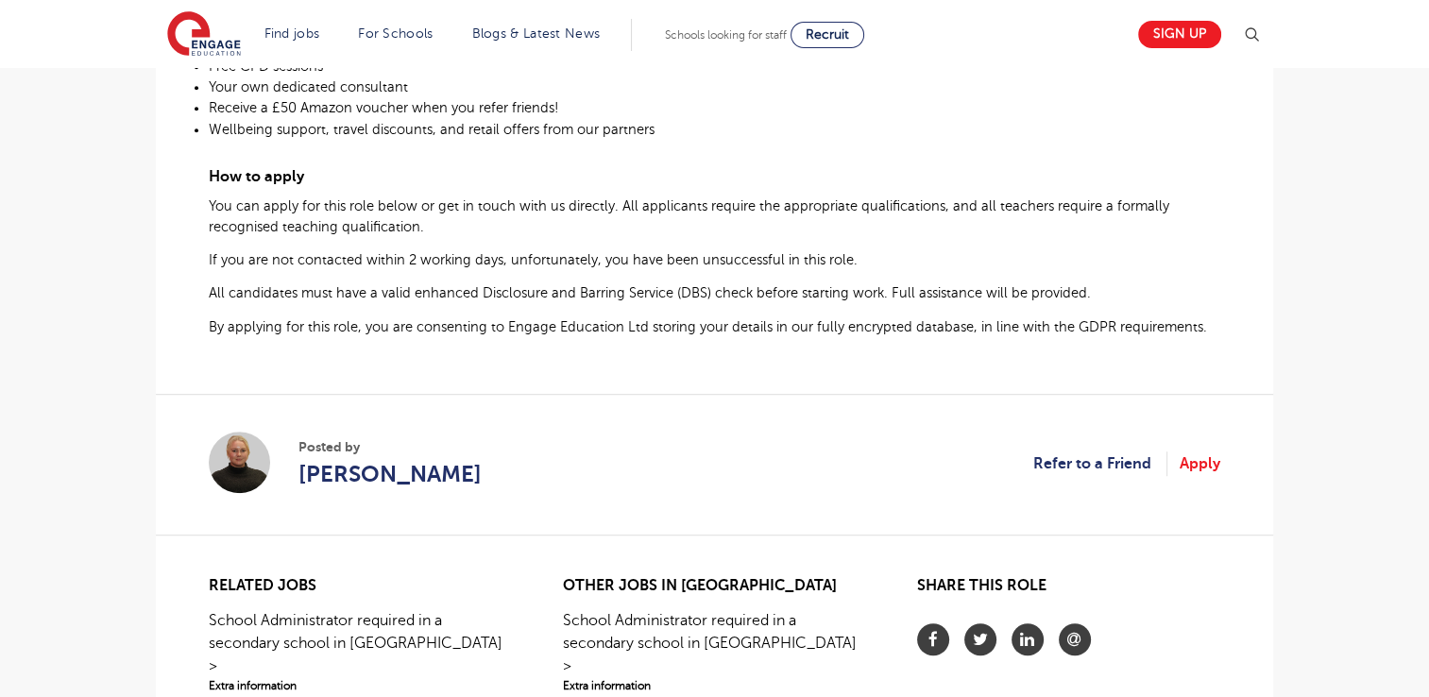 This screenshot has height=697, width=1429. I want to click on span: You can apply for this role below or get in touch with us directly. All applicants require the ap..., so click(689, 216).